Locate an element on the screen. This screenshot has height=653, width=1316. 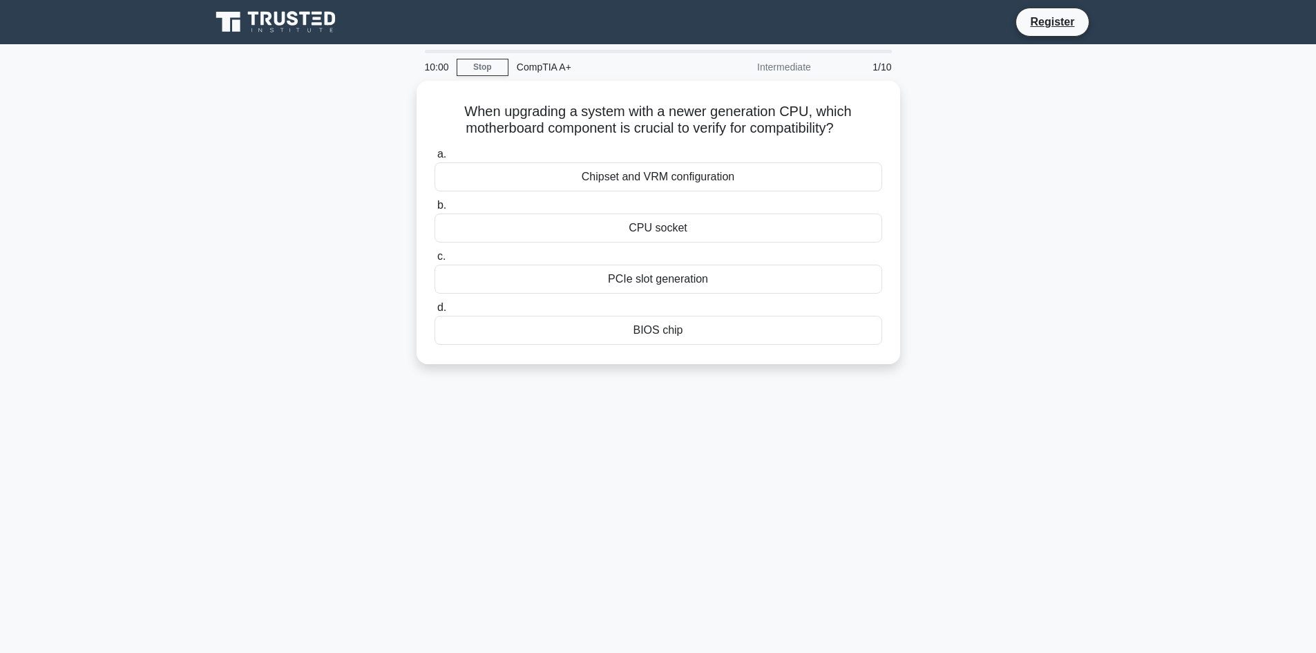
span: a. is located at coordinates (442, 153).